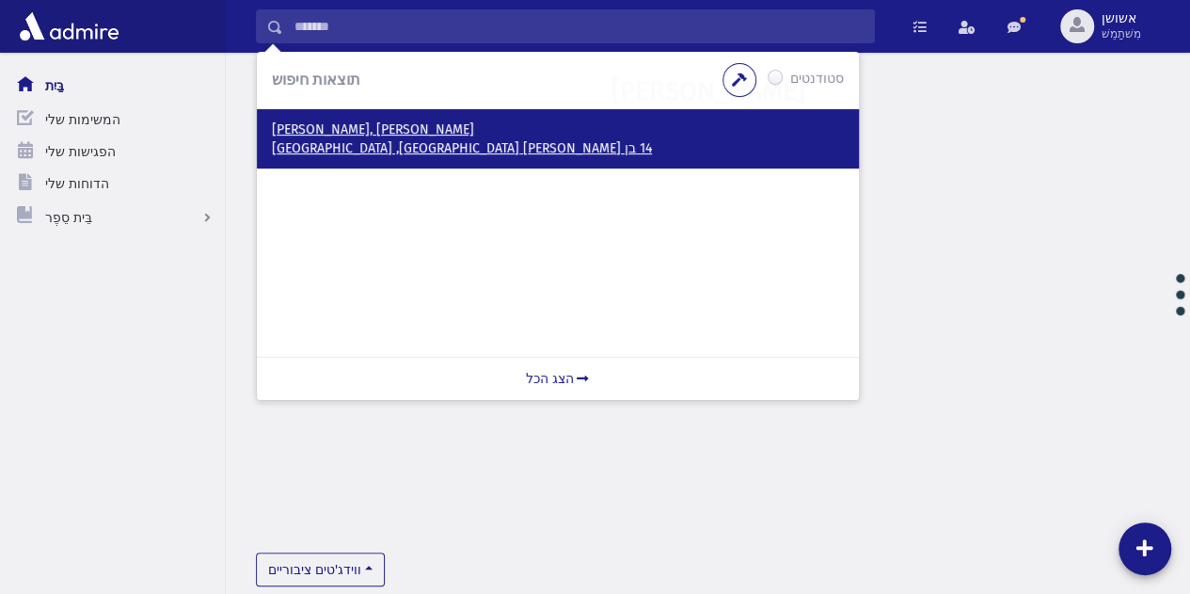 The image size is (1190, 594). I want to click on font: ווידג'טים ציבוריים, so click(314, 569).